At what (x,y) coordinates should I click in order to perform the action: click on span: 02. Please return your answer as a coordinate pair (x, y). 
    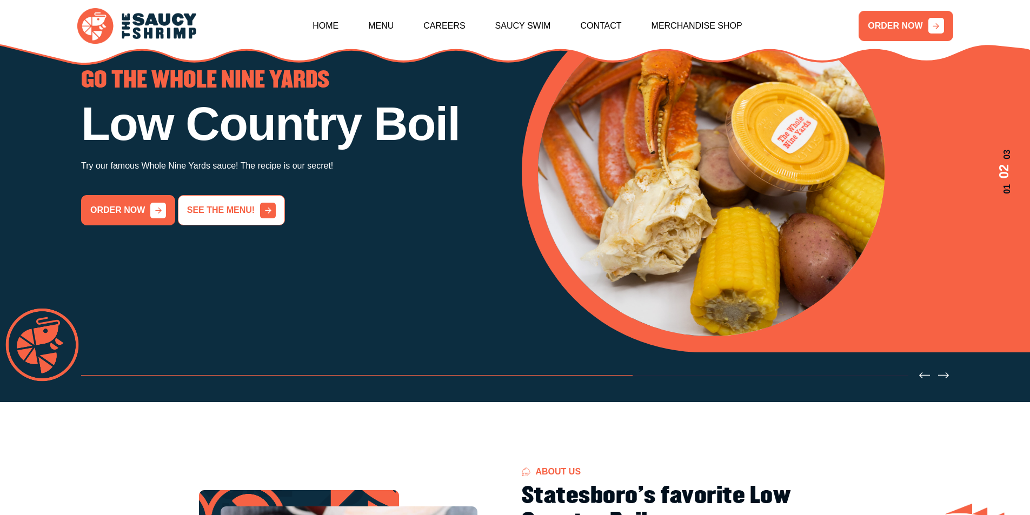
    Looking at the image, I should click on (1004, 171).